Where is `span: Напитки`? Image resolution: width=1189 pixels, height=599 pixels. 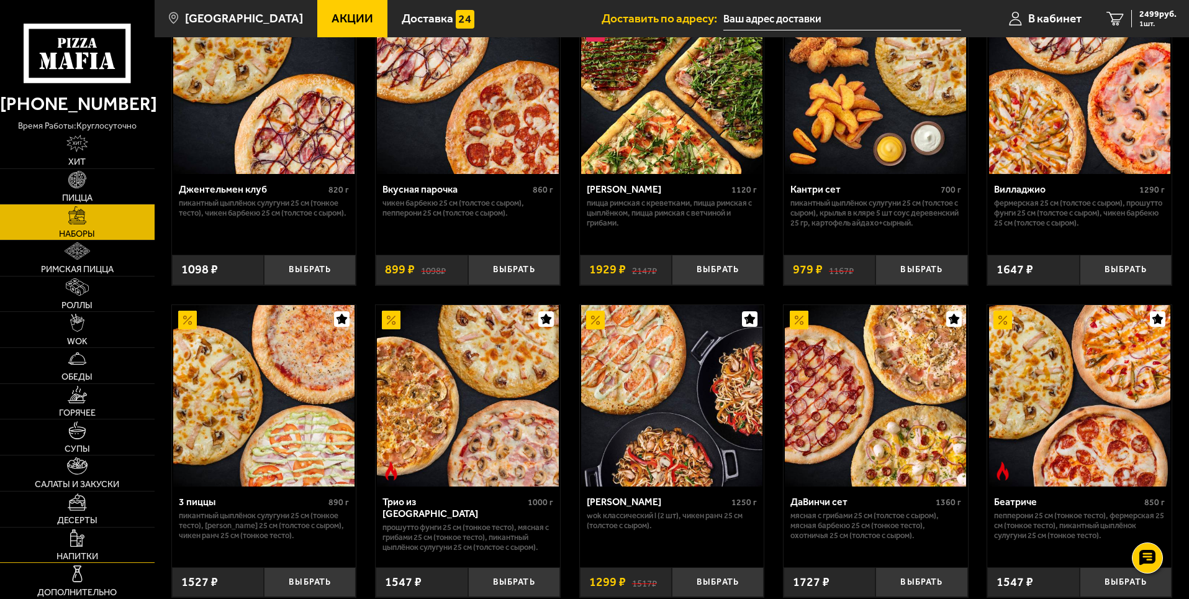 span: Напитки is located at coordinates (77, 556).